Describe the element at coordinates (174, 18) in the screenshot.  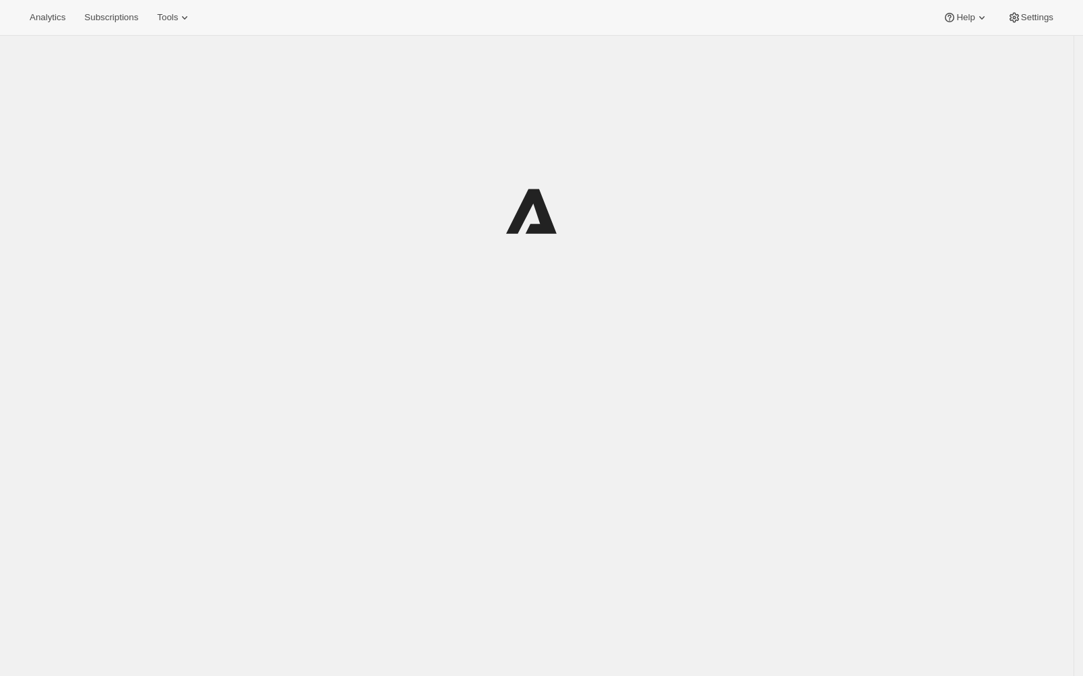
I see `button: Tools` at that location.